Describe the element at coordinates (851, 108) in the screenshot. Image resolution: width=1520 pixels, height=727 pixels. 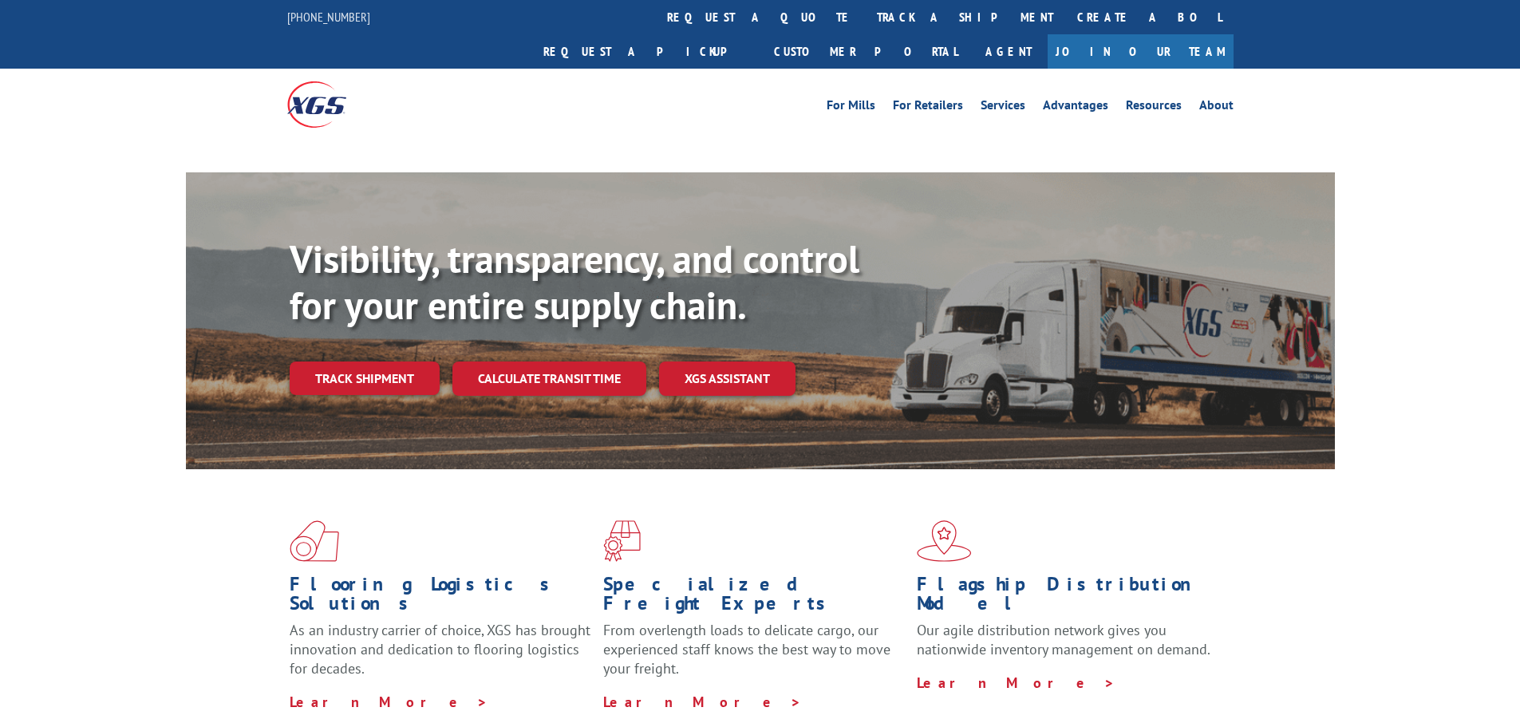
I see `a: For Mills` at that location.